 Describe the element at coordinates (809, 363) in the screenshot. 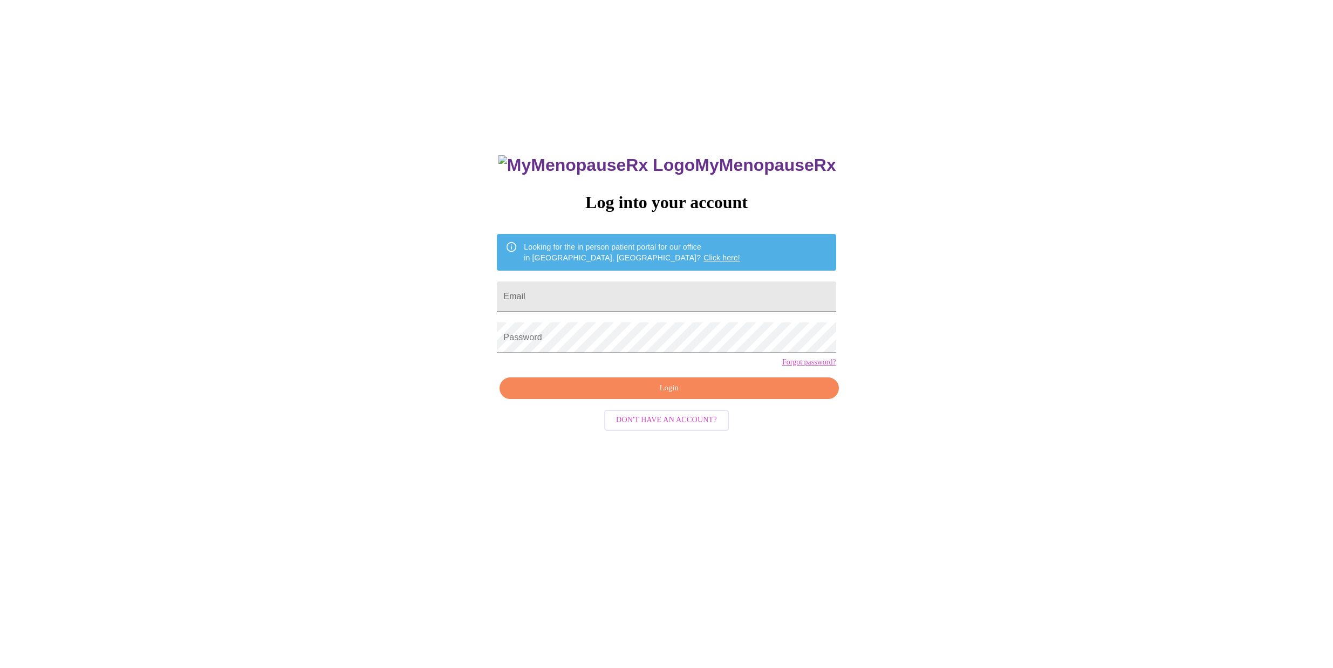

I see `a: Forgot password?` at that location.